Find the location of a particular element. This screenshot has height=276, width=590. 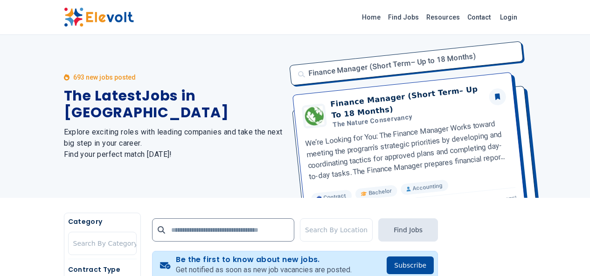

button: Find Jobs is located at coordinates (408, 230).